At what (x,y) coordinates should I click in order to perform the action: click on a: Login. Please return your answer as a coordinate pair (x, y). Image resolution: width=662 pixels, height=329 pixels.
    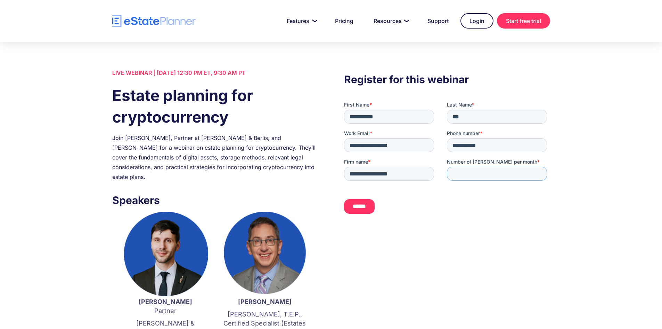
    Looking at the image, I should click on (477, 21).